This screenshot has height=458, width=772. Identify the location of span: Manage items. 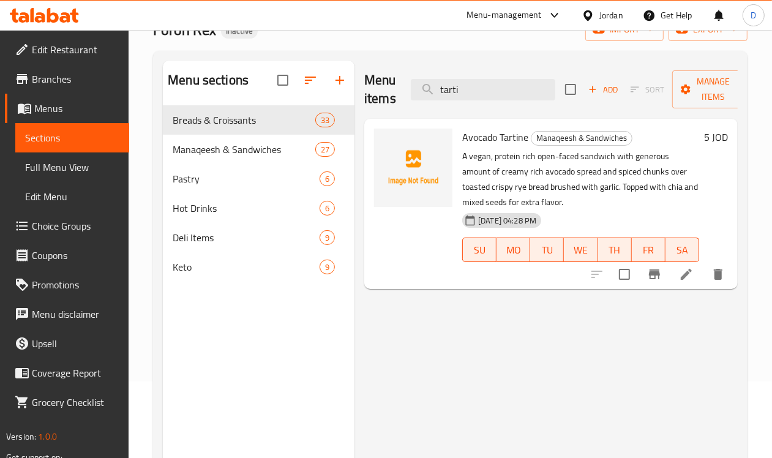
(713, 89).